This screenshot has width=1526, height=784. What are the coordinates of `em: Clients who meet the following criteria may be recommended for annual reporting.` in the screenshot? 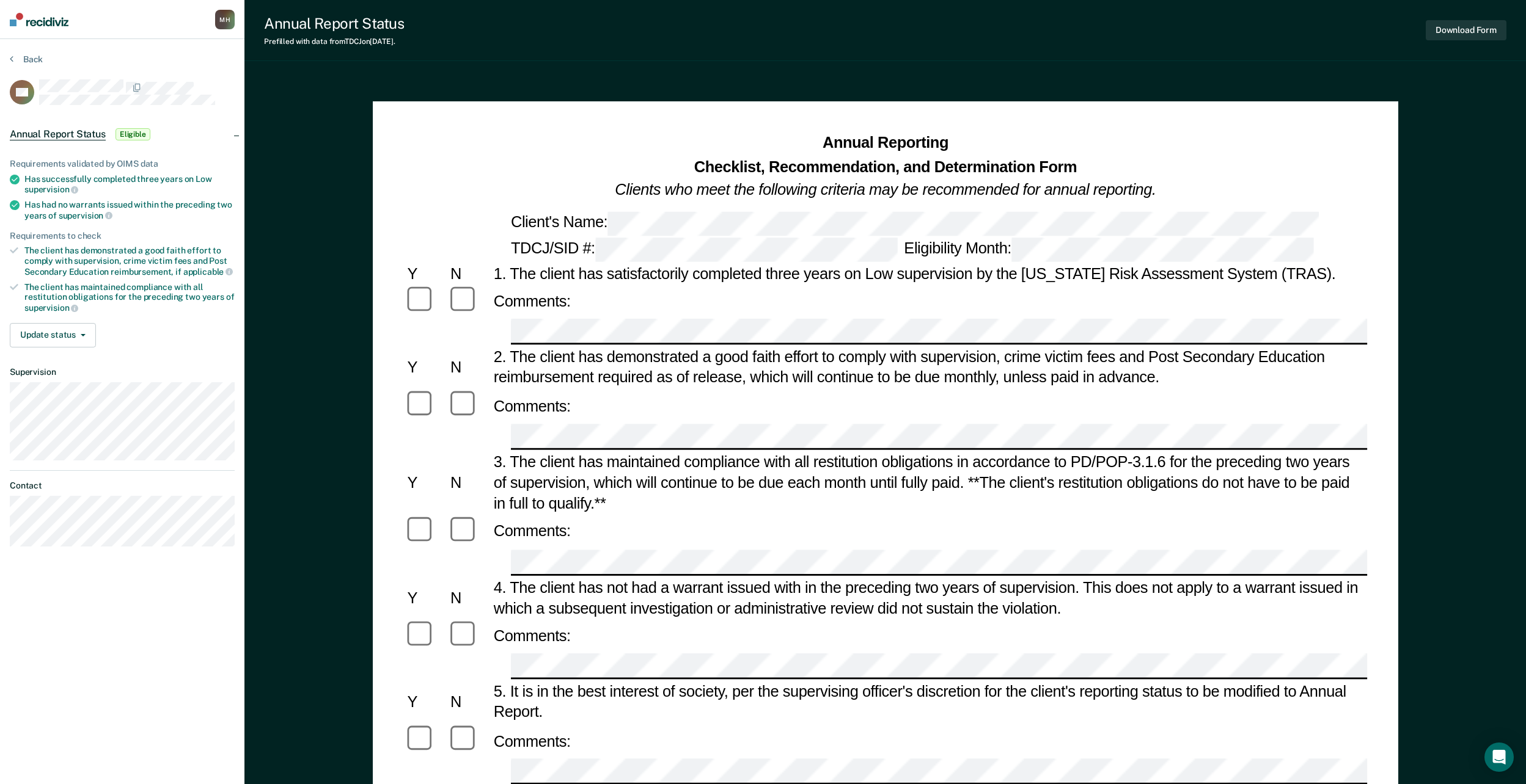 It's located at (885, 190).